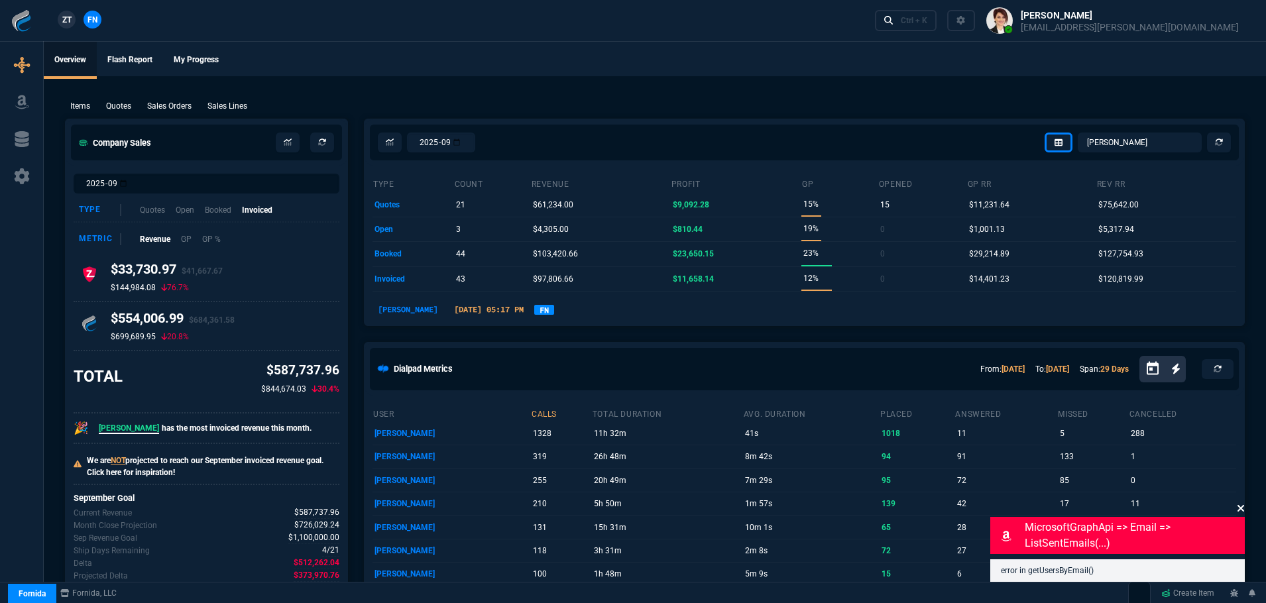 This screenshot has height=603, width=1266. What do you see at coordinates (1005, 413) in the screenshot?
I see `th: answered` at bounding box center [1005, 413].